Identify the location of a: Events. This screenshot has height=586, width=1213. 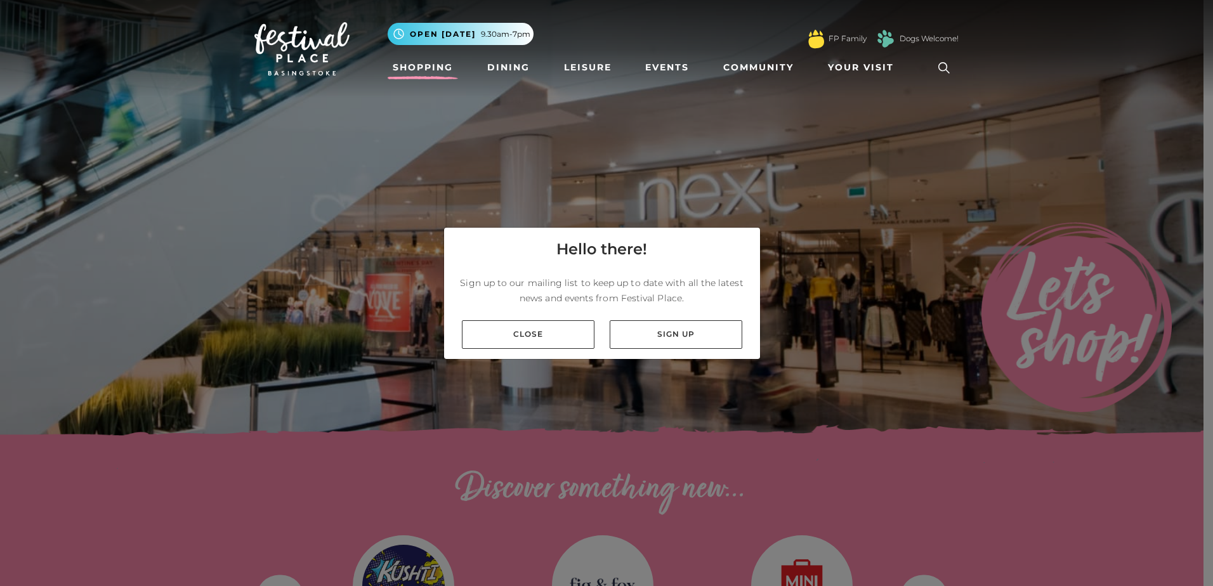
(667, 67).